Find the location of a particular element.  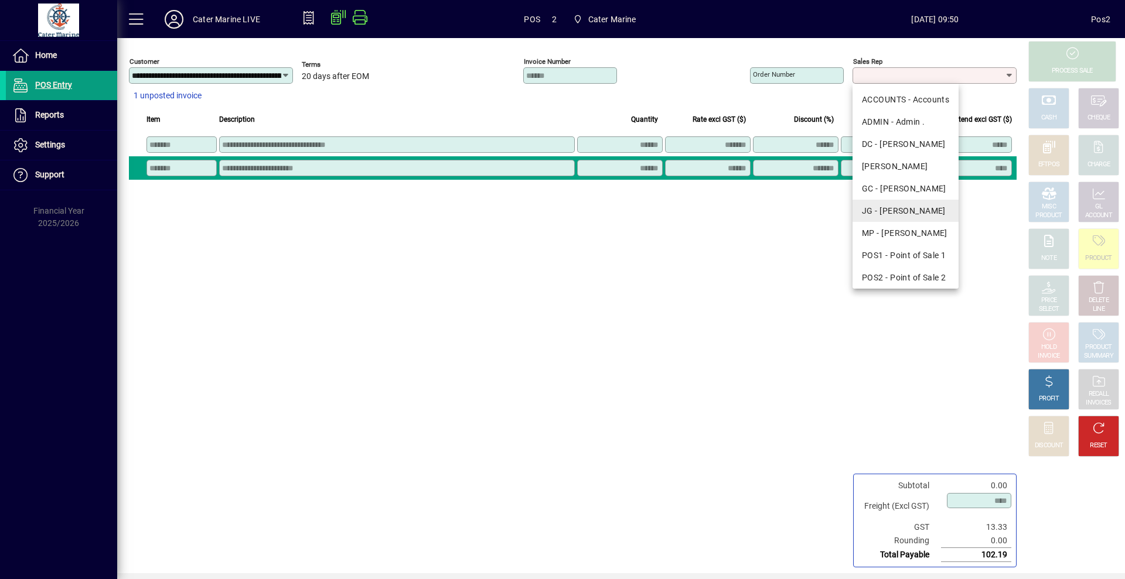

div: RECALL is located at coordinates (1099, 394).